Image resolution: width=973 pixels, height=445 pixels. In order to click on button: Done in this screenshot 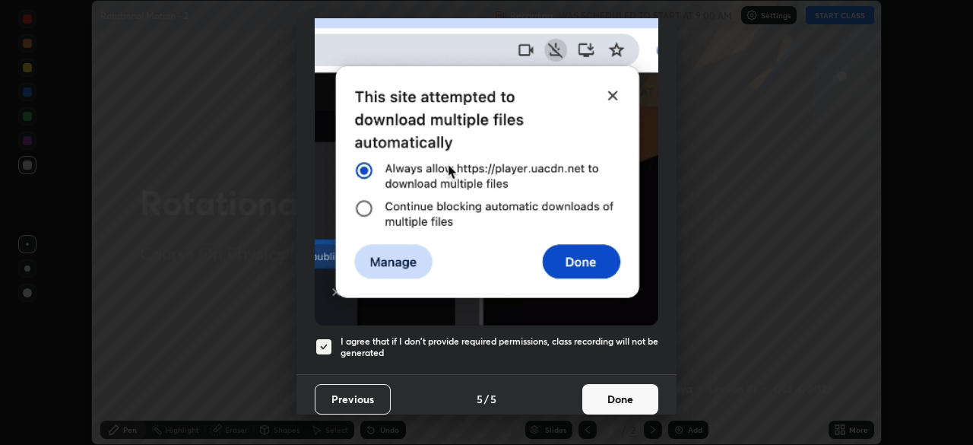, I will do `click(620, 399)`.